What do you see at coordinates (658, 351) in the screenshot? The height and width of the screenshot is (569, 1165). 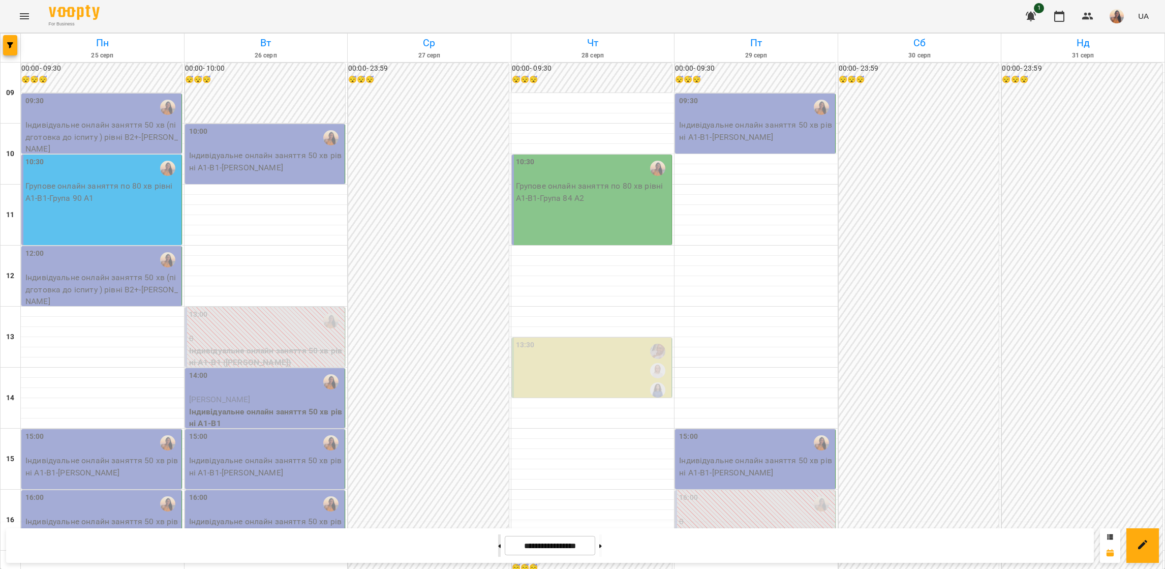 I see `img: Абігейл` at bounding box center [658, 351].